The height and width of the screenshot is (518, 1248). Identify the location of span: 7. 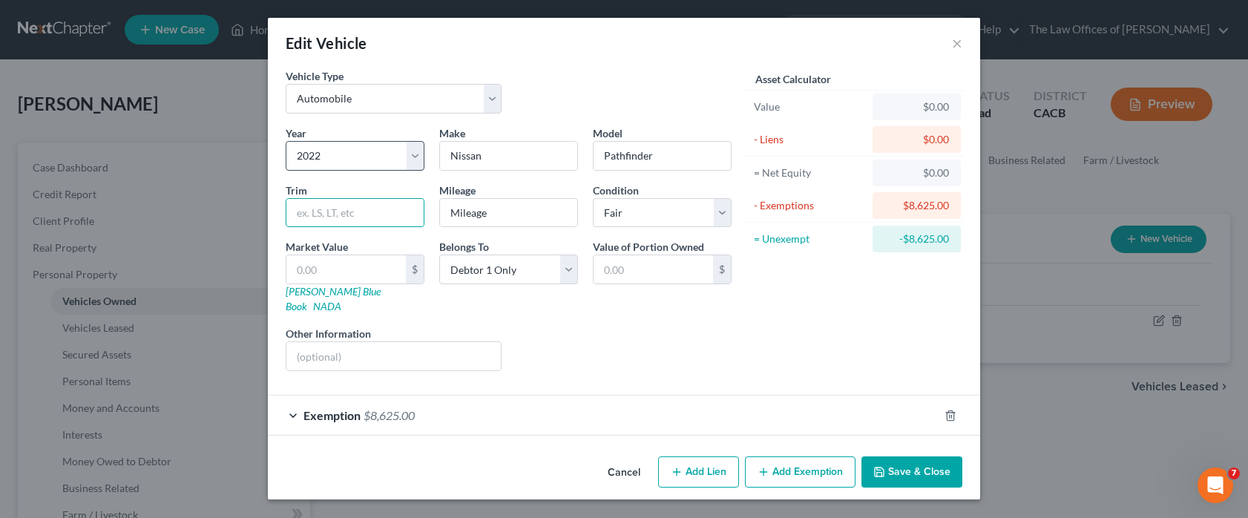
(1234, 473).